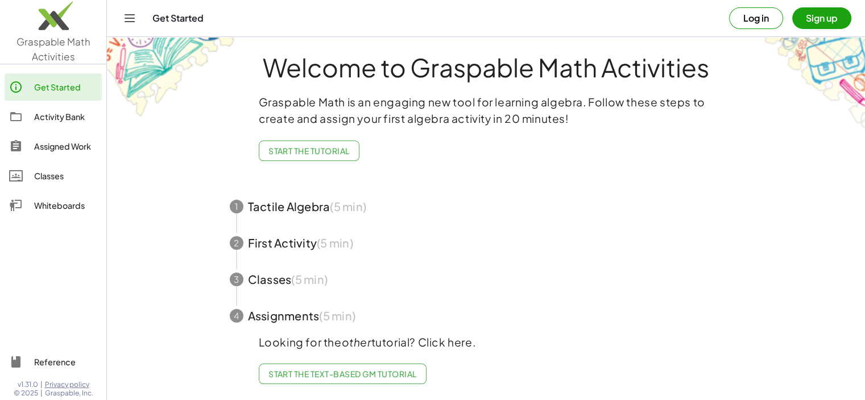  What do you see at coordinates (756, 18) in the screenshot?
I see `button: Log in` at bounding box center [756, 18].